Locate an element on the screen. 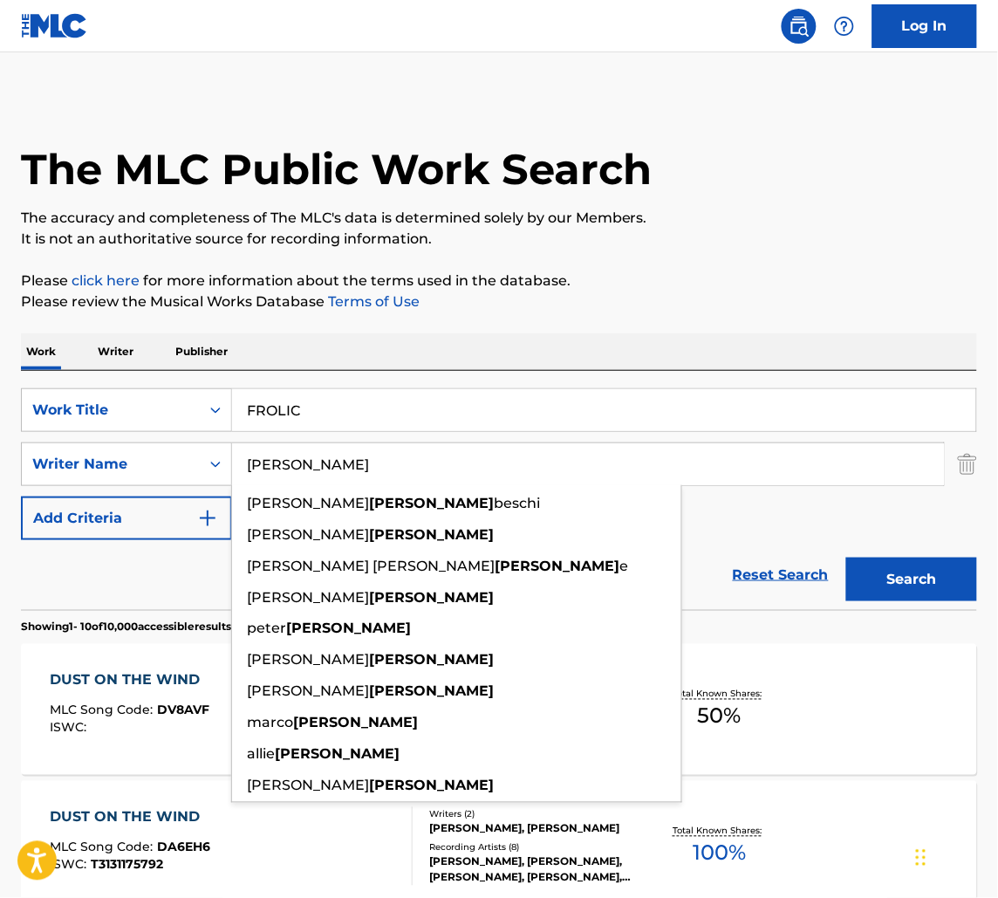 Image resolution: width=998 pixels, height=898 pixels. div: Help is located at coordinates (845, 26).